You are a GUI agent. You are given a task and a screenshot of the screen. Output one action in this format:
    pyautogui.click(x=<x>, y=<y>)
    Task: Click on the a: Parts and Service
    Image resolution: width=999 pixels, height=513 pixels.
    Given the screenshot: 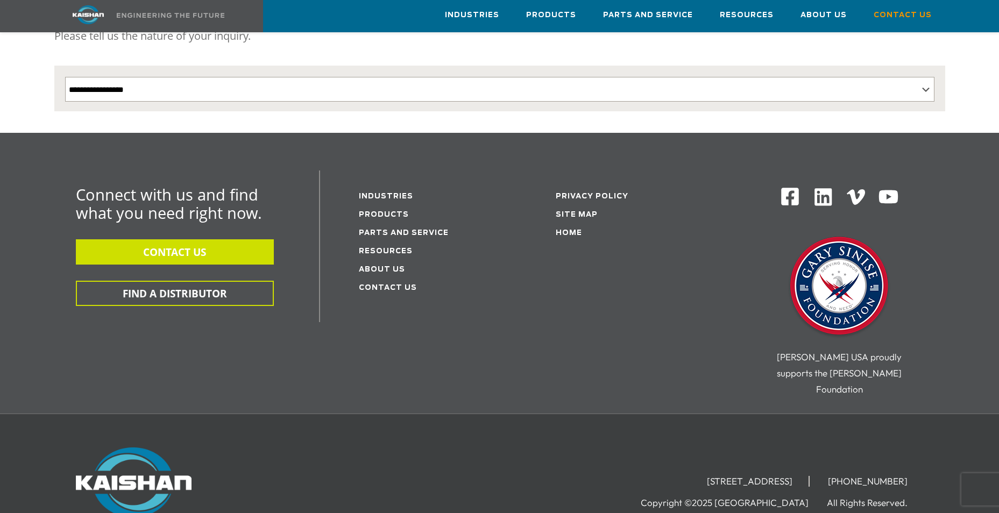 What is the action you would take?
    pyautogui.click(x=648, y=15)
    